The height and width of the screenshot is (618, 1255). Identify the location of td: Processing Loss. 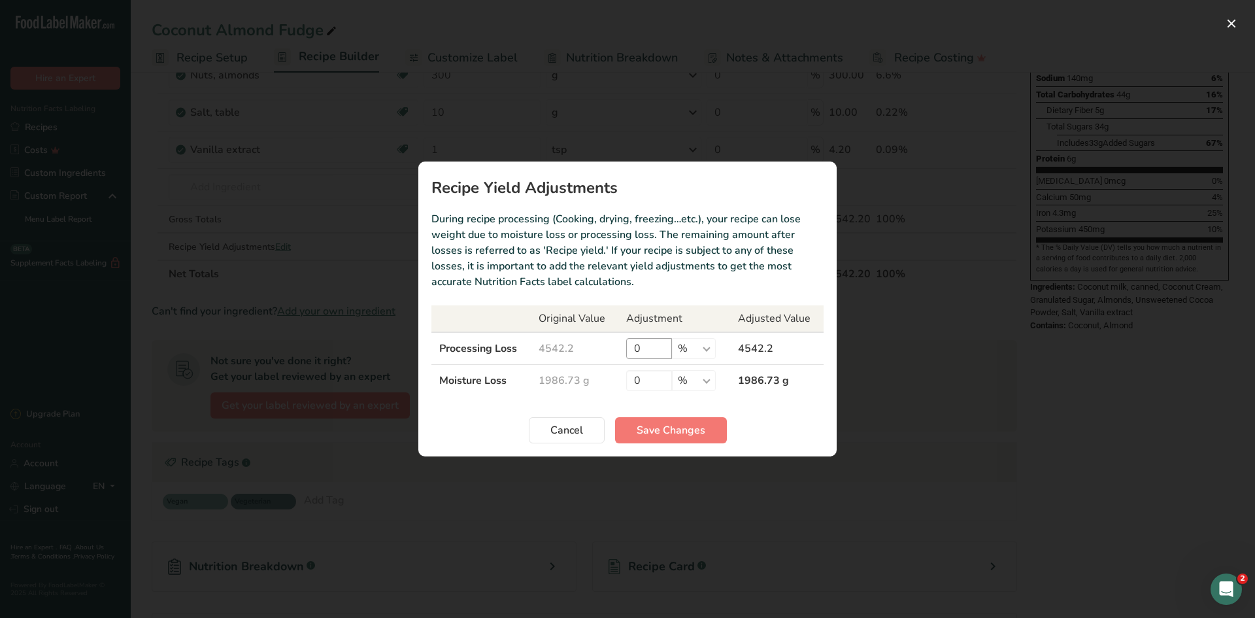
(481, 348).